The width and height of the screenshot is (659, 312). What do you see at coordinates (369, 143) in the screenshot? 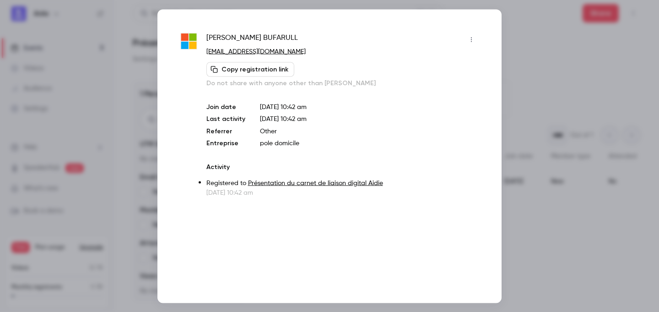
I see `p: pole domicile` at bounding box center [369, 143].